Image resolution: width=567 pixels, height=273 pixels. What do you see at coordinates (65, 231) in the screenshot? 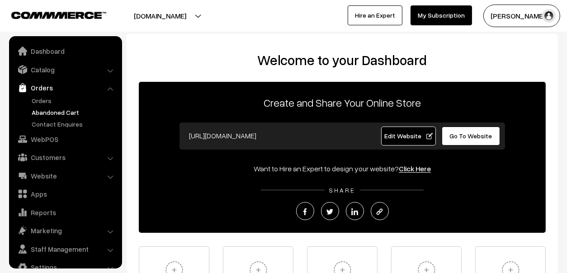
I see `a: Marketing` at bounding box center [65, 231].